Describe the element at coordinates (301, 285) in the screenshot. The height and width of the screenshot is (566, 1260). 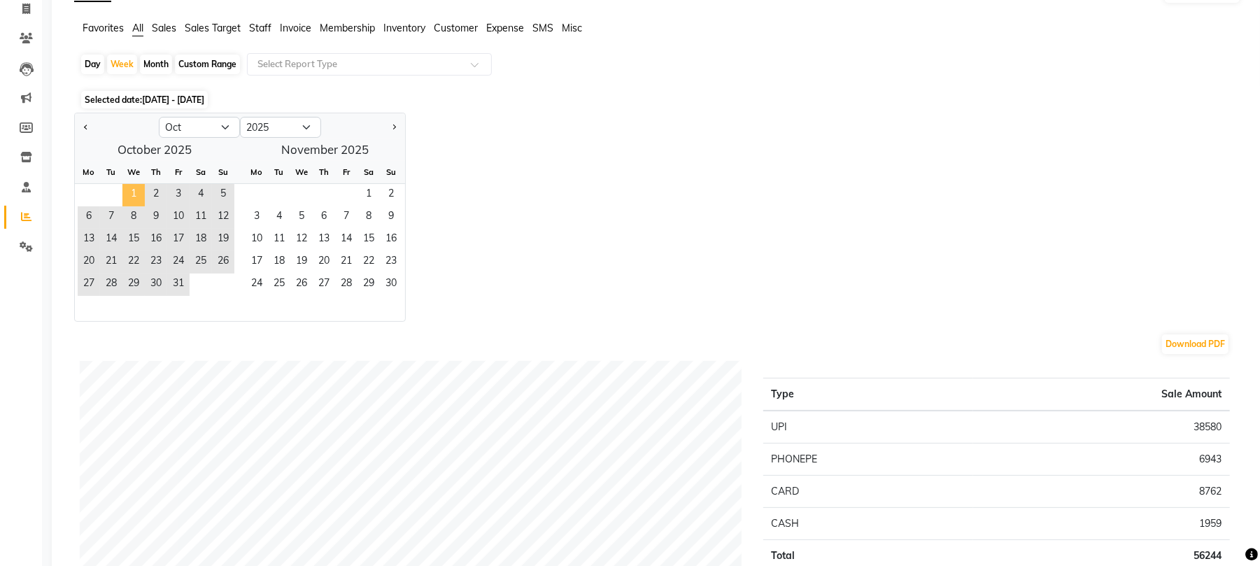
I see `div: Wednesday, November 26, 2025` at that location.